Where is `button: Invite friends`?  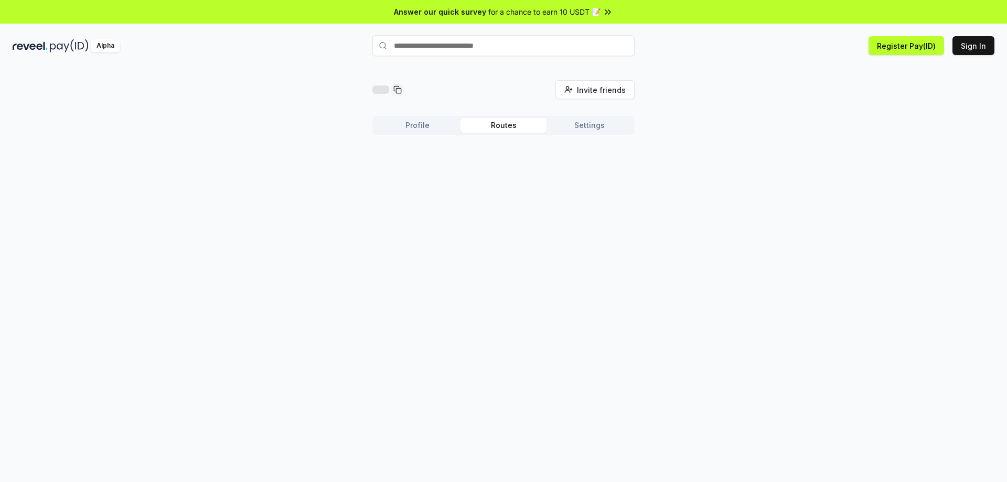 button: Invite friends is located at coordinates (595, 90).